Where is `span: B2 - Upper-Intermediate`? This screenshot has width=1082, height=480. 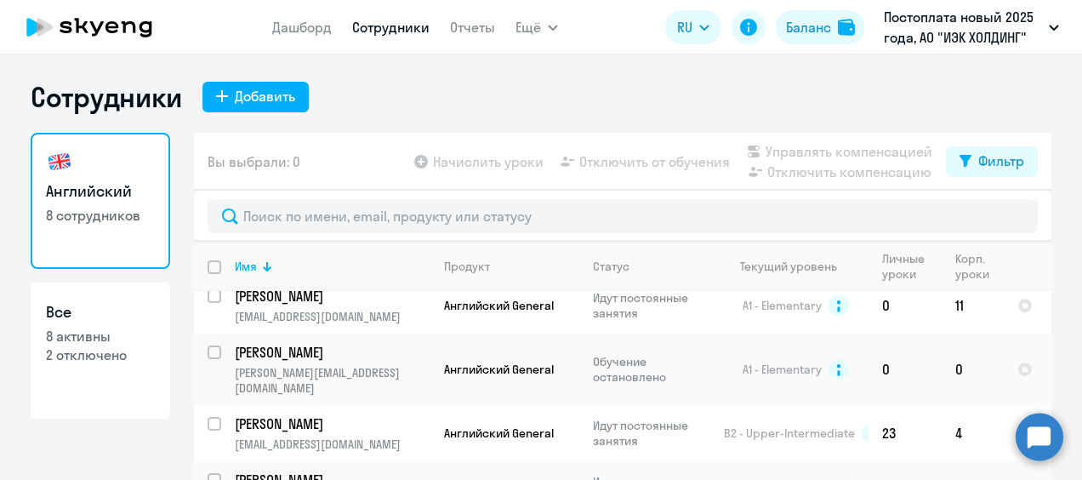 span: B2 - Upper-Intermediate is located at coordinates (789, 433).